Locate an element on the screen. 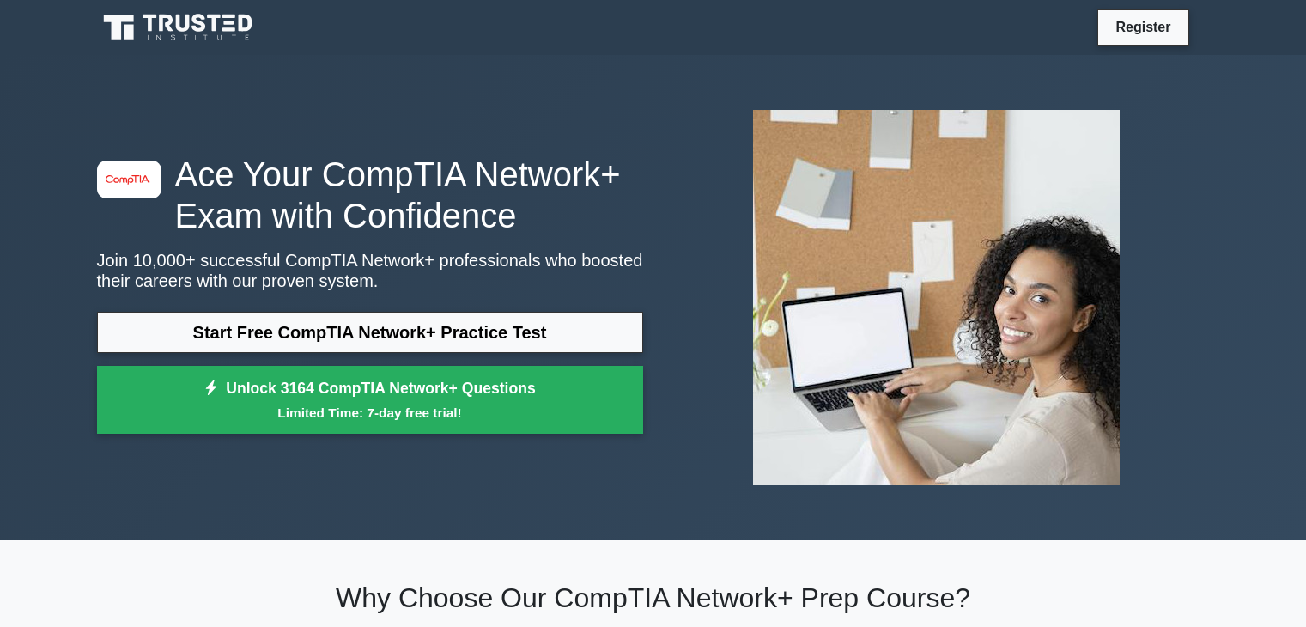  h1: Ace Your CompTIA Network+ Exam with Confidence is located at coordinates (370, 195).